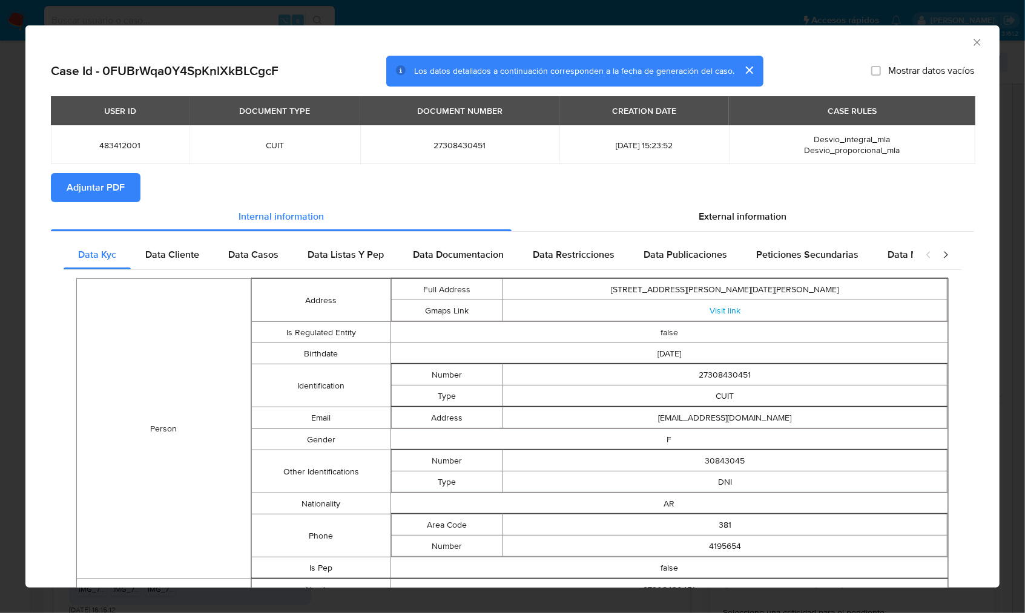  I want to click on td: 381, so click(724, 525).